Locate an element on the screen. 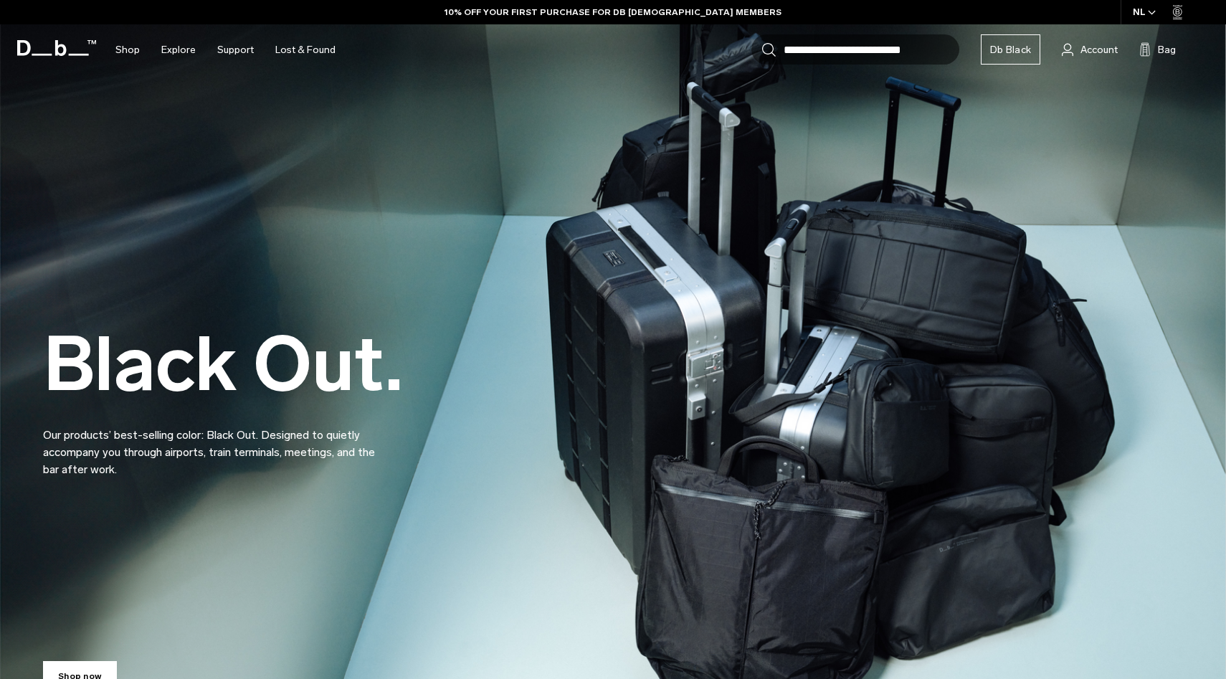 The width and height of the screenshot is (1226, 679). a: Support is located at coordinates (235, 49).